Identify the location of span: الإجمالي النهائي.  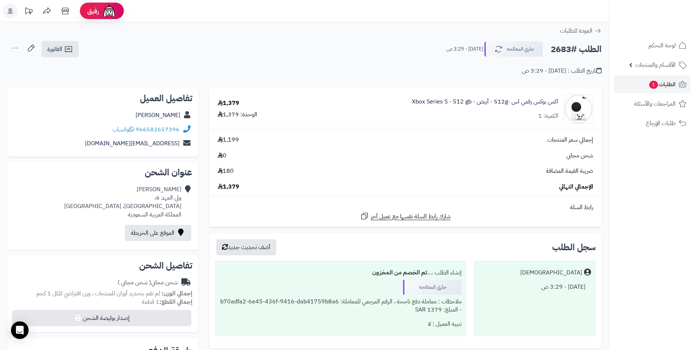
(576, 187).